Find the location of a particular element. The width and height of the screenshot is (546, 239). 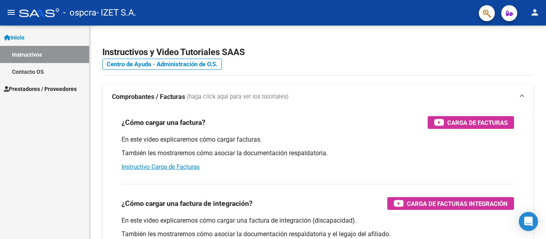

button: Carga de Facturas Integración is located at coordinates (450, 204).